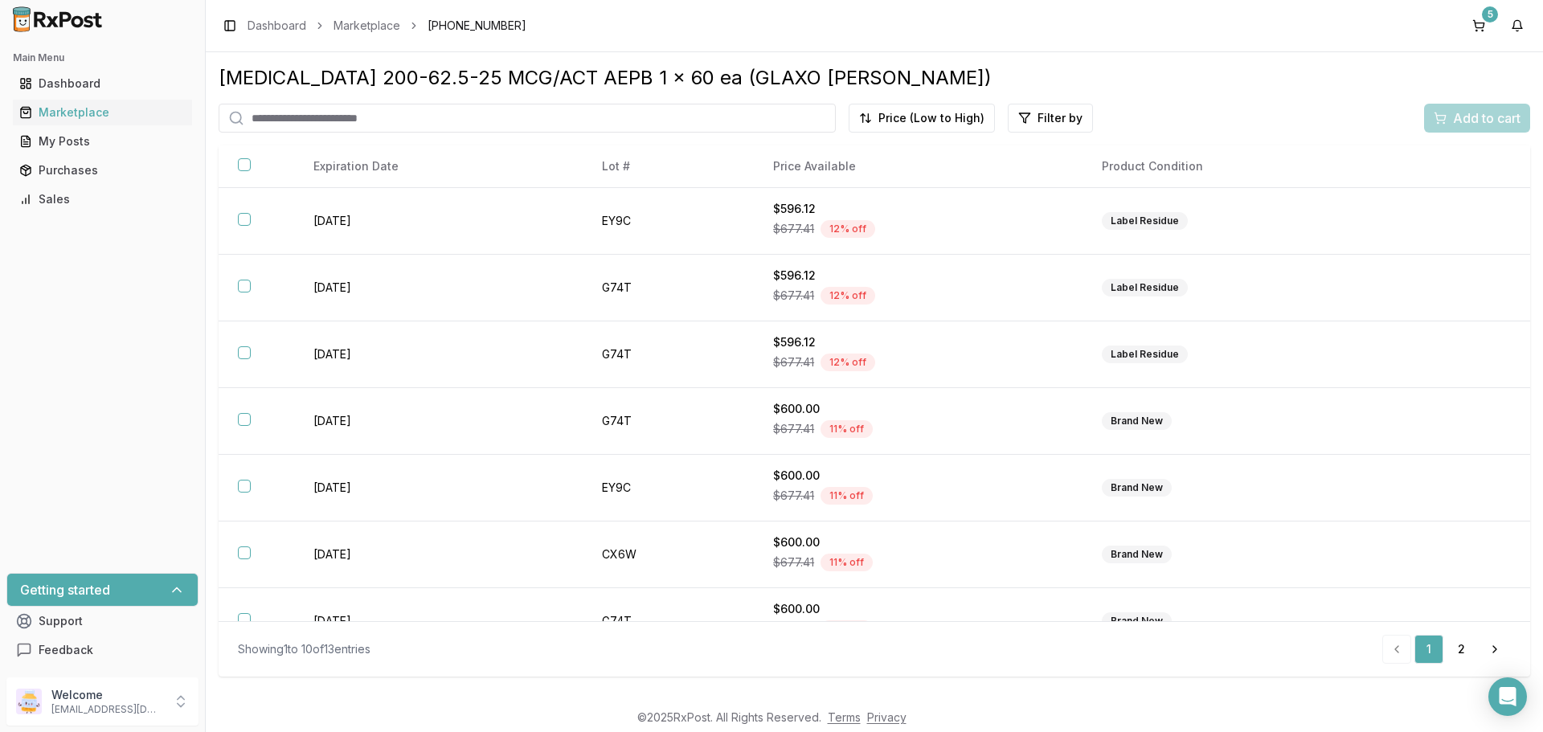 This screenshot has height=732, width=1543. I want to click on div: Open Intercom Messenger, so click(1508, 697).